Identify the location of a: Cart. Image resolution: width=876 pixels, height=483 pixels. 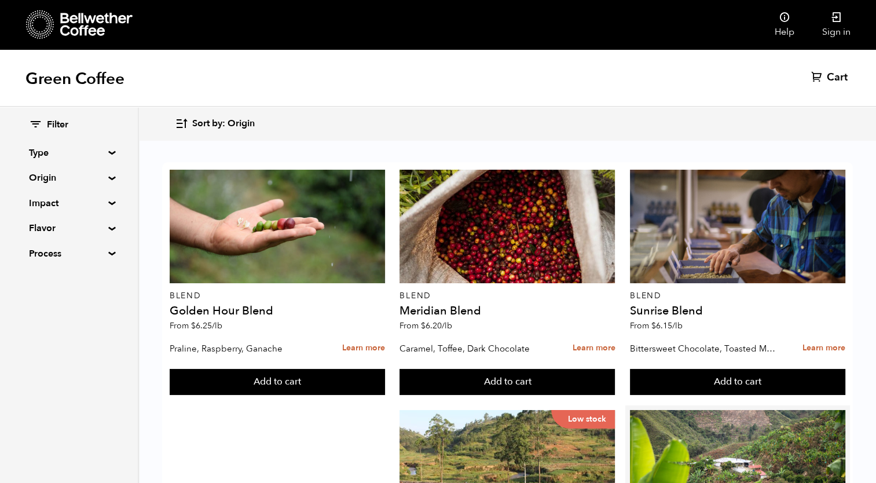
(831, 78).